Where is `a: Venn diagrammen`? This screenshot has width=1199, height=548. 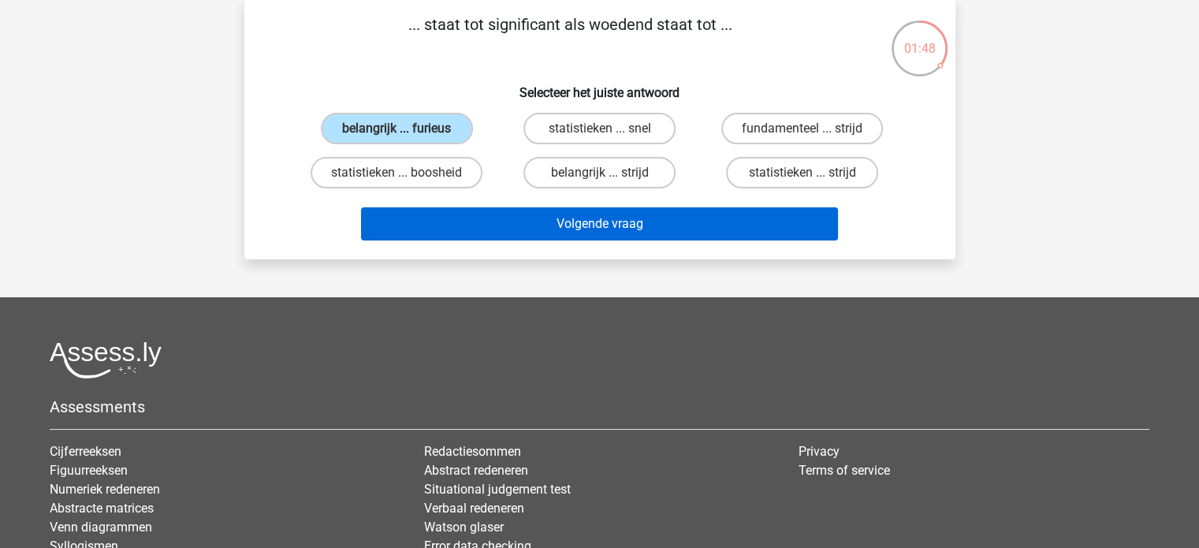 a: Venn diagrammen is located at coordinates (101, 526).